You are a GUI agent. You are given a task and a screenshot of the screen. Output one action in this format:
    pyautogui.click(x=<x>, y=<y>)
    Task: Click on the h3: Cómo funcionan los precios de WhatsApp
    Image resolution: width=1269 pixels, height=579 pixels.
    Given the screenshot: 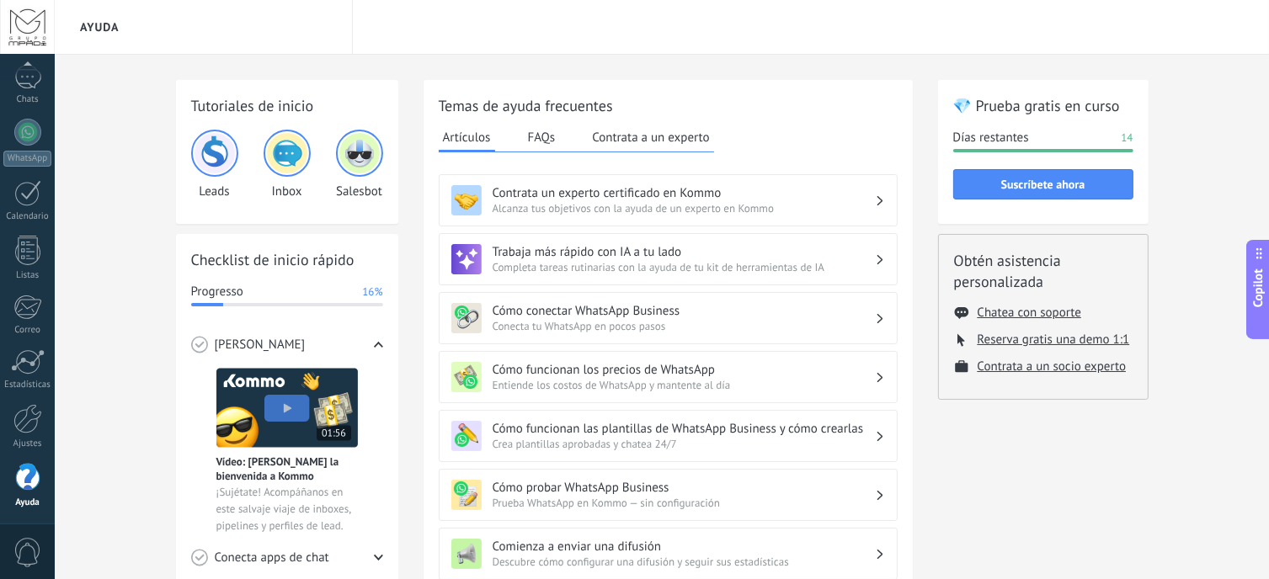 What is the action you would take?
    pyautogui.click(x=684, y=370)
    